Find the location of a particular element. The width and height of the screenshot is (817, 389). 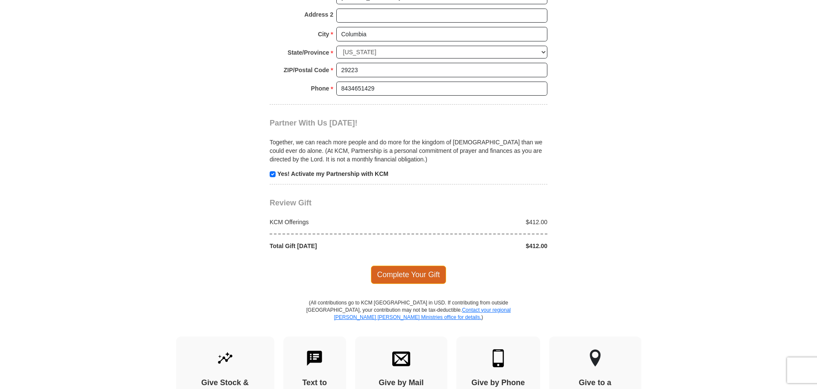

img: give-by-stock.svg is located at coordinates (225, 358).